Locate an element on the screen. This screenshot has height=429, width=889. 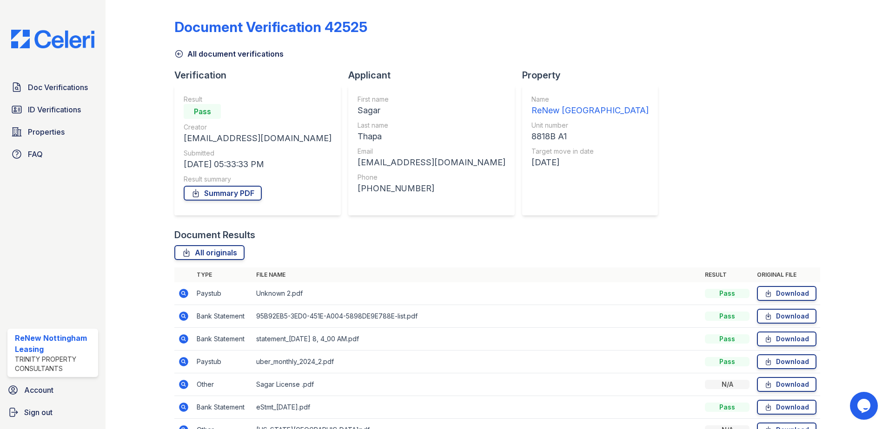
a: All document verifications is located at coordinates (229, 54).